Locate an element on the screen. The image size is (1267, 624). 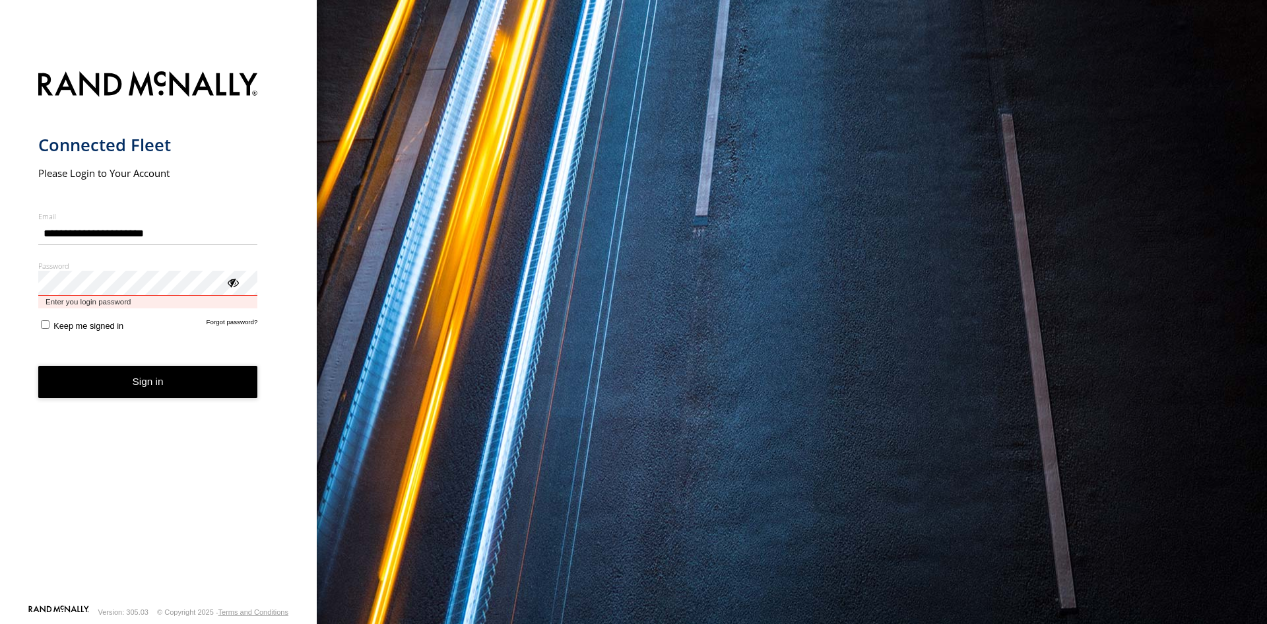
img: Rand McNally is located at coordinates (148, 85).